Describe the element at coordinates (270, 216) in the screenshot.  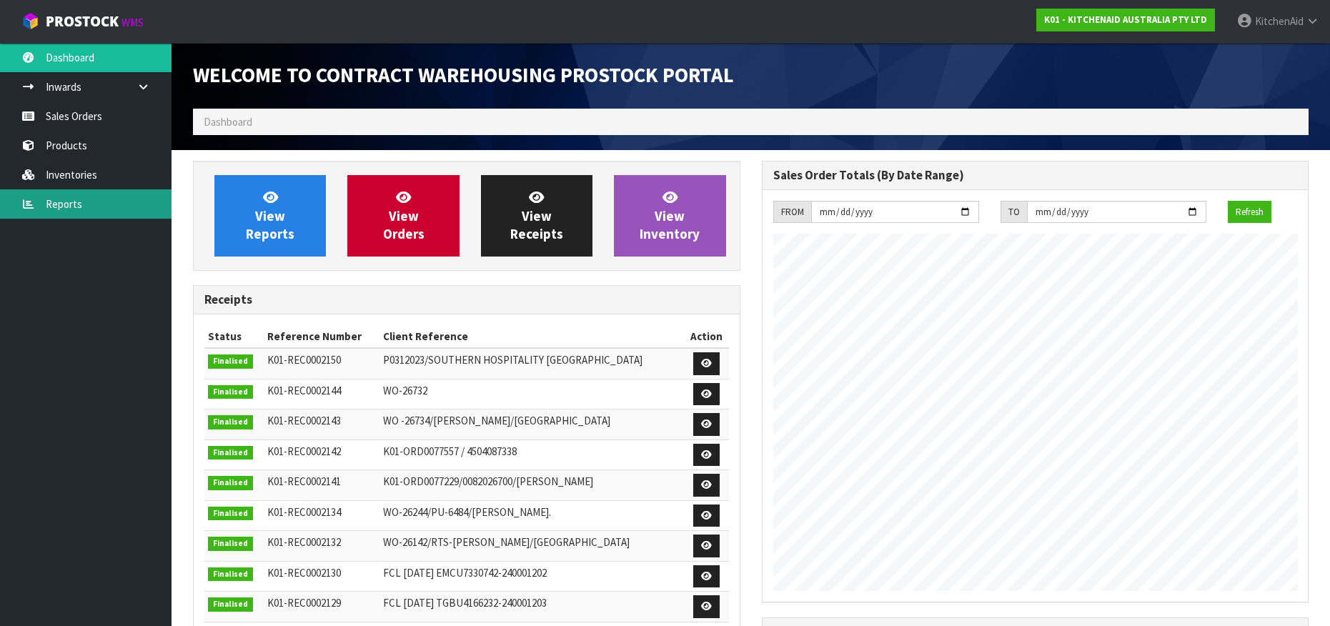
I see `a: ViewReports` at that location.